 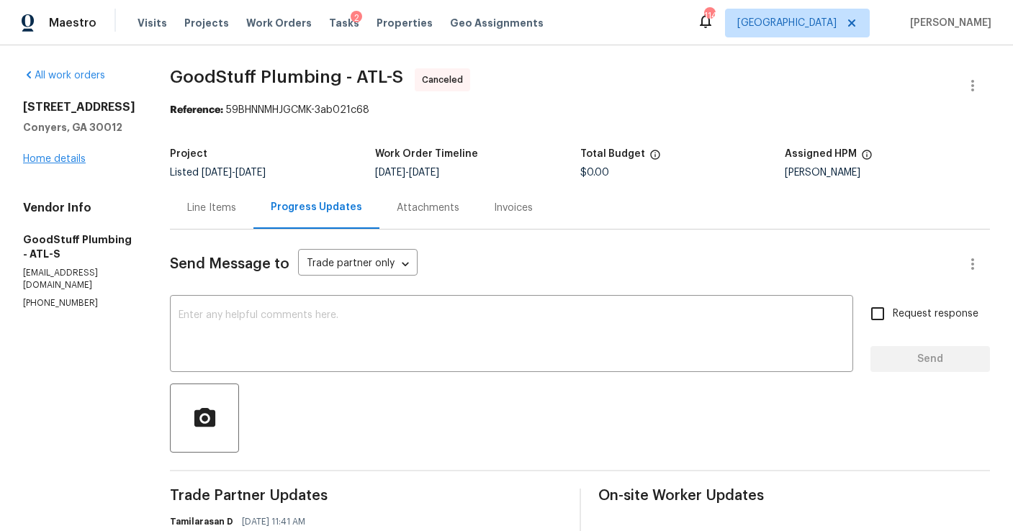 I want to click on span: The total cost of line items that have been proposed by Opendoor. This sum includes line items th..., so click(x=655, y=158).